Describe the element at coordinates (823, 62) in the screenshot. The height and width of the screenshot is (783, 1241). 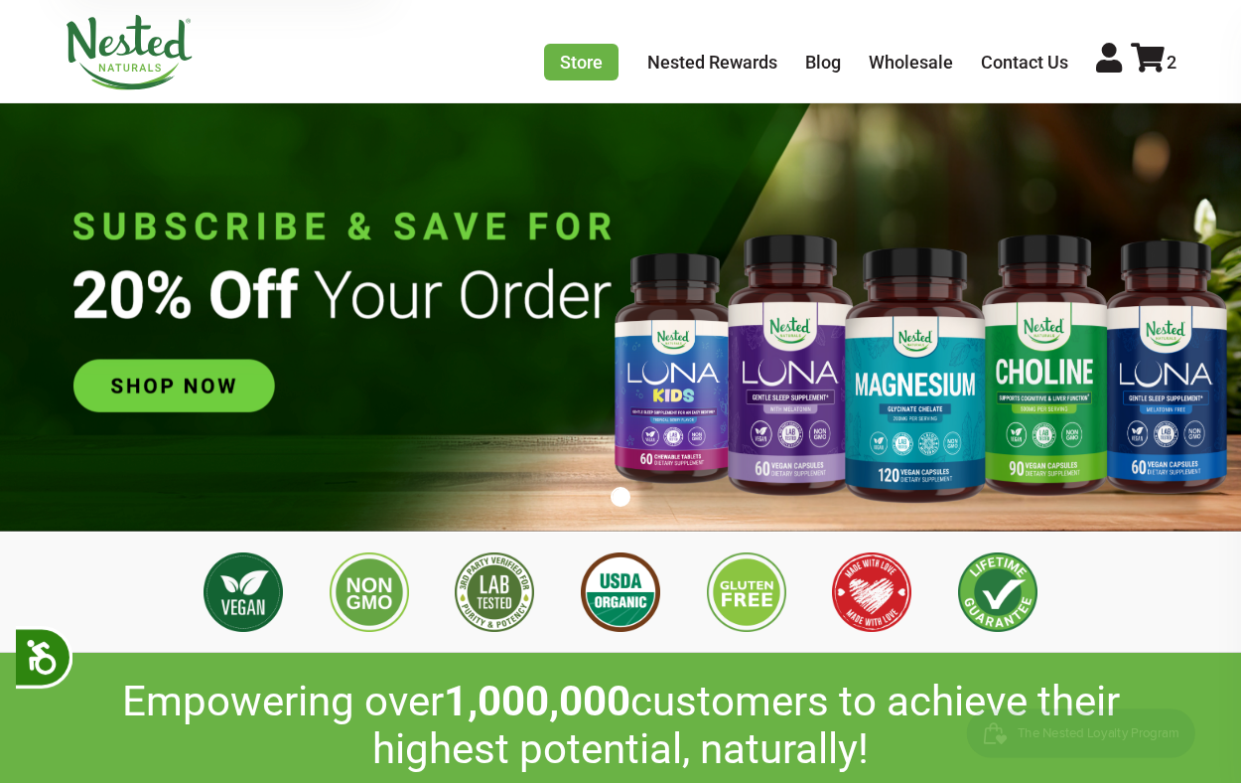
I see `a: Blog` at that location.